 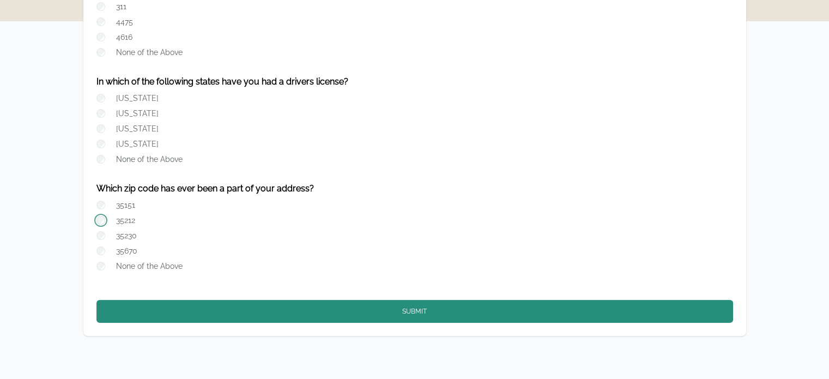 What do you see at coordinates (415, 189) in the screenshot?
I see `h3: Which zip code has ever been a part of your address?` at bounding box center [415, 189].